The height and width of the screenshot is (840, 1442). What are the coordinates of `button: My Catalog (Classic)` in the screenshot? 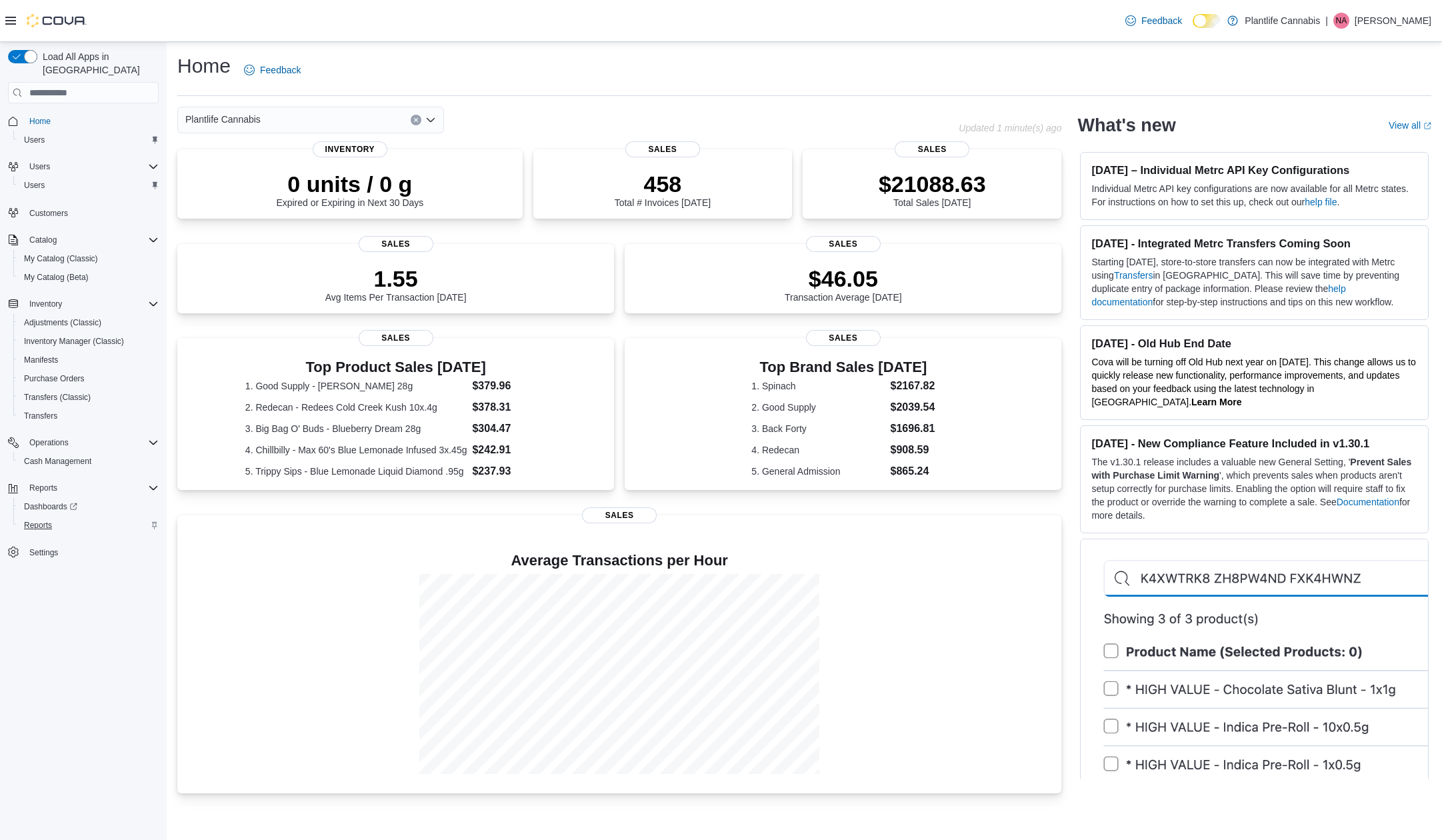 It's located at (89, 258).